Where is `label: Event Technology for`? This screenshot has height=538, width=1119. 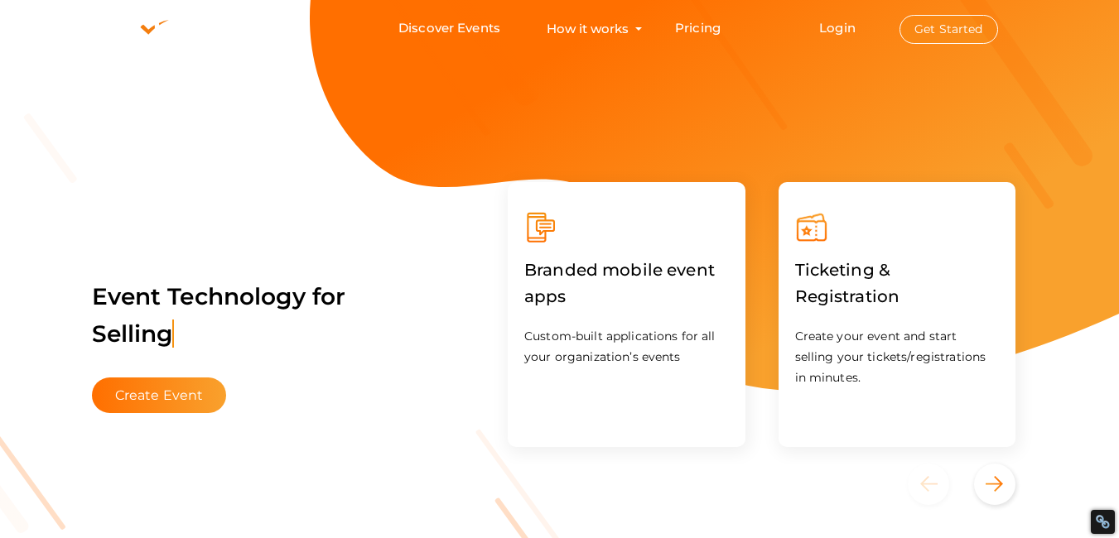
label: Event Technology for is located at coordinates (219, 316).